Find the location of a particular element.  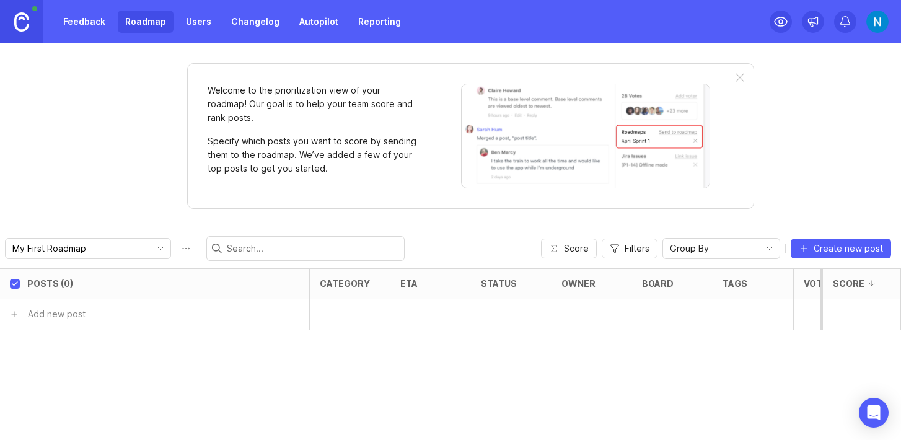

div: Votes is located at coordinates (819, 283).